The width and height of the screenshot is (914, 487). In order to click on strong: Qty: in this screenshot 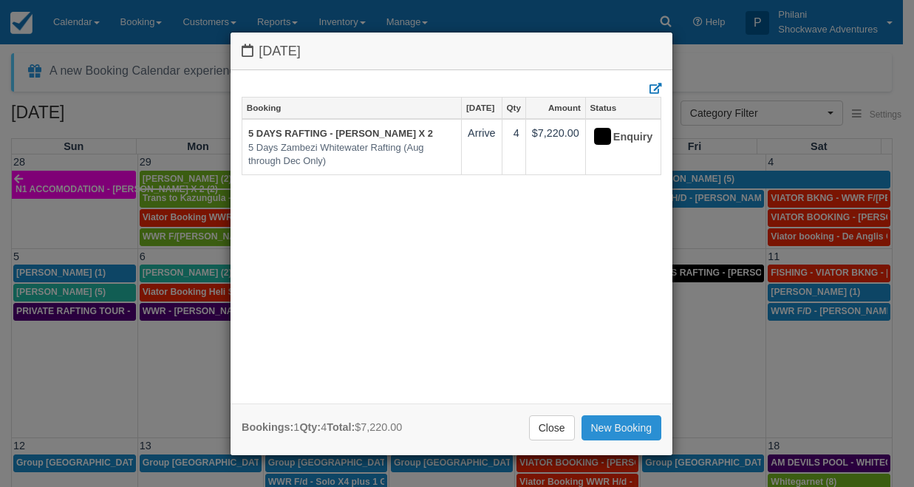, I will do `click(310, 427)`.